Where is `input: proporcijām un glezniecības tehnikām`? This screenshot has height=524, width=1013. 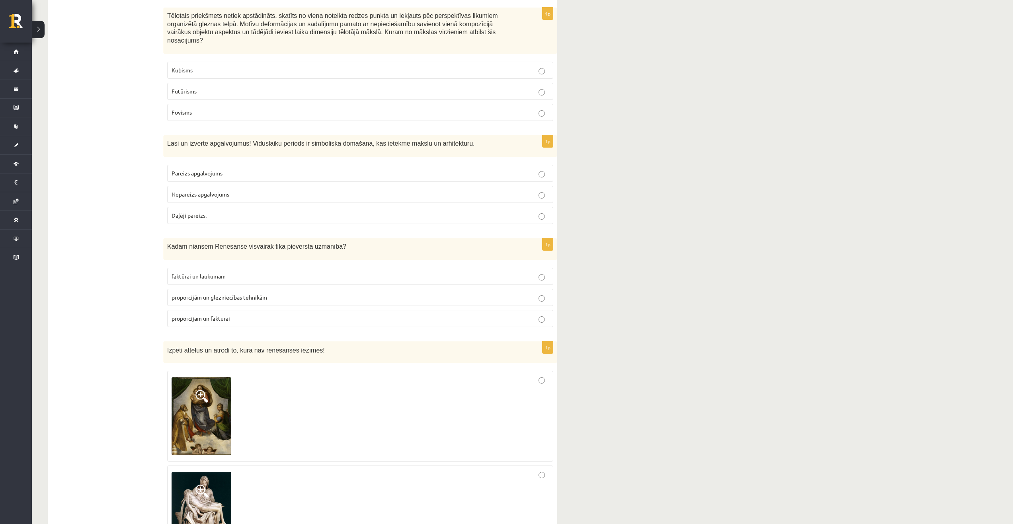 input: proporcijām un glezniecības tehnikām is located at coordinates (542, 298).